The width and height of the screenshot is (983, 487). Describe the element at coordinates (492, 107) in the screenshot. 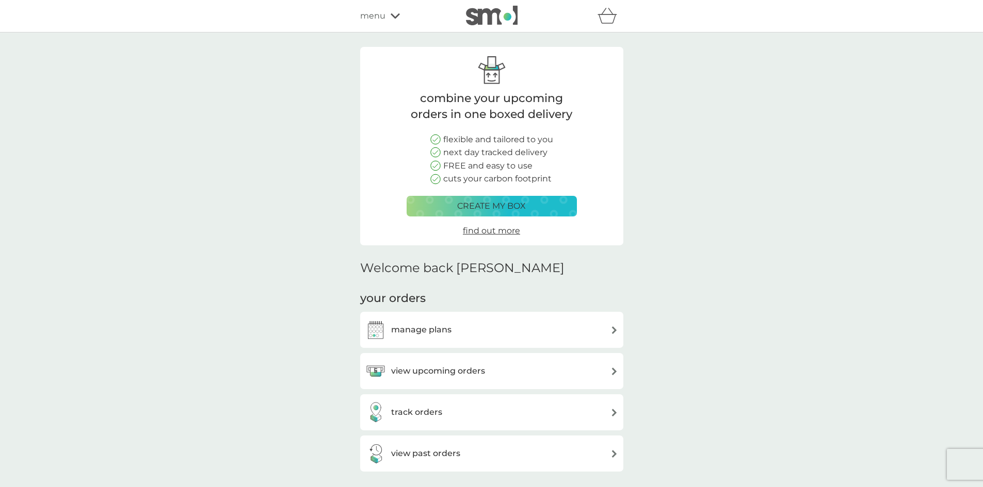

I see `p: combine your upcoming orders in one boxed delivery` at that location.